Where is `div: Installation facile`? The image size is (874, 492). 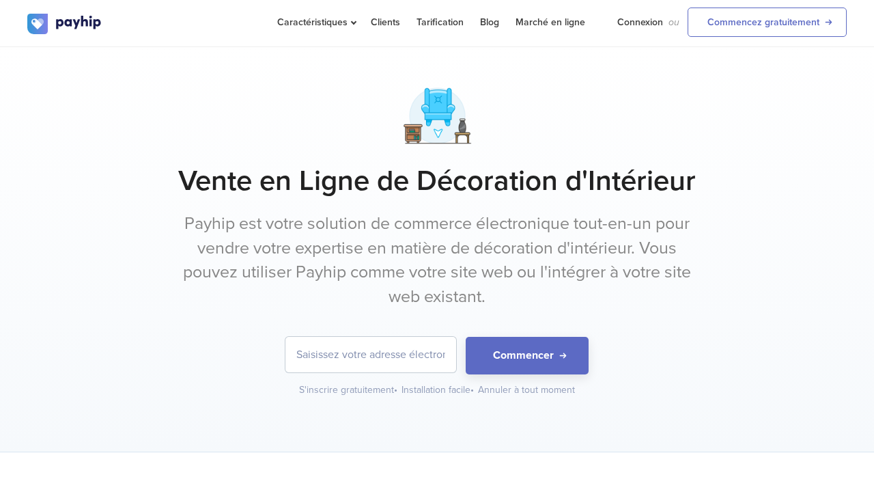 div: Installation facile is located at coordinates (438, 390).